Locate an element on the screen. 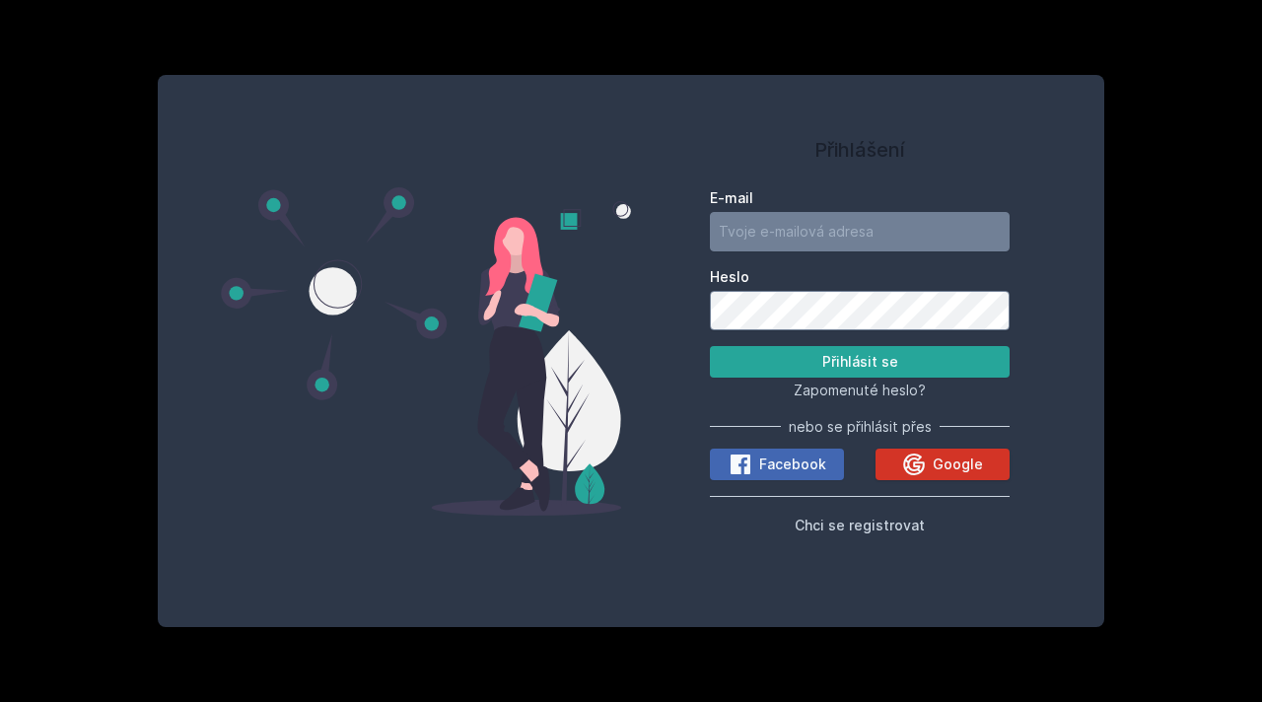 Image resolution: width=1262 pixels, height=702 pixels. button: Google is located at coordinates (942, 464).